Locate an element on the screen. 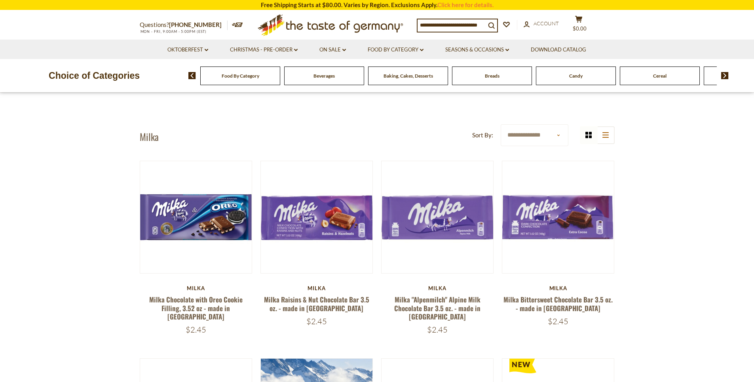 This screenshot has width=754, height=382. a: Click here for details. is located at coordinates (465, 5).